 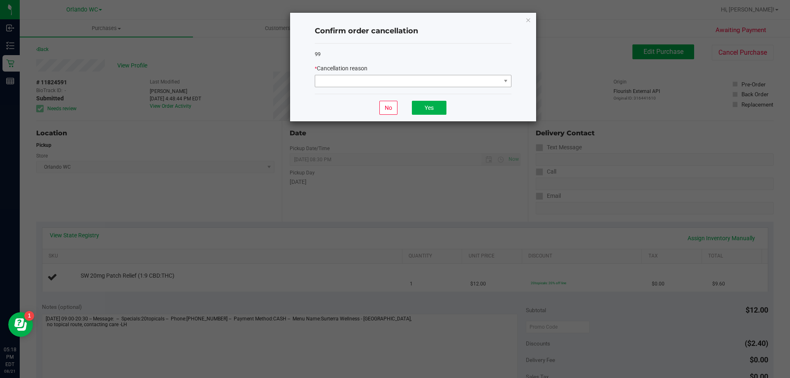 What do you see at coordinates (429, 108) in the screenshot?
I see `button: Yes` at bounding box center [429, 108].